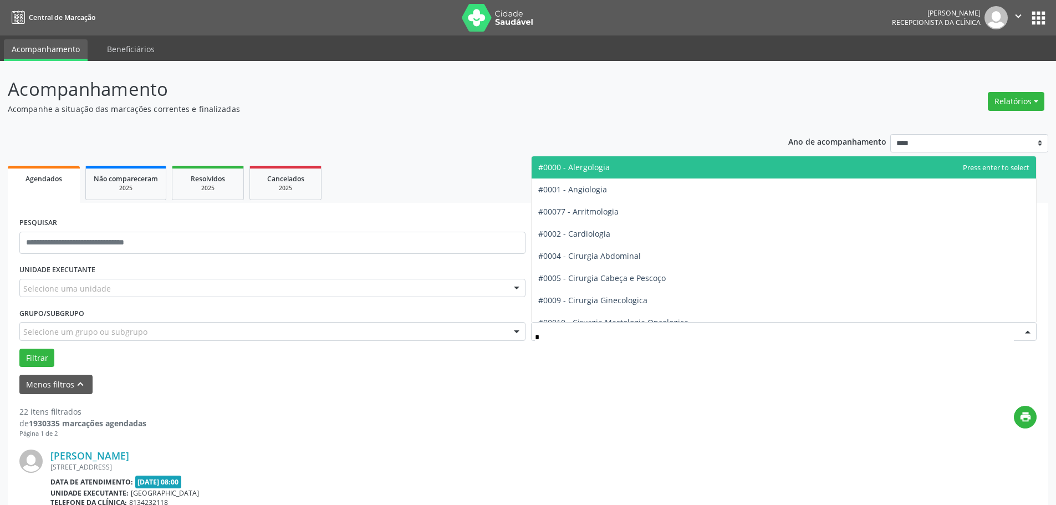 The image size is (1056, 505). I want to click on span: Selecione um grupo ou subgrupo, so click(85, 331).